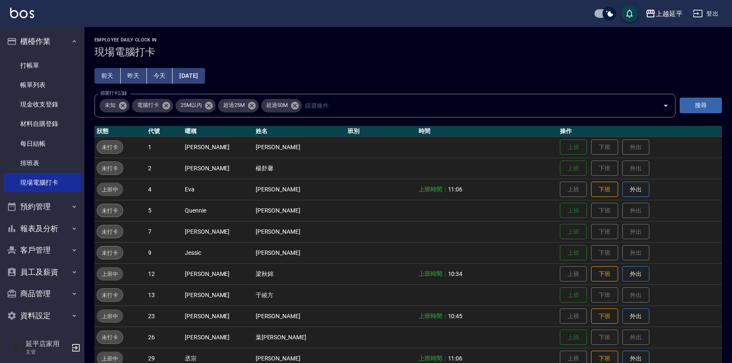 This screenshot has height=363, width=732. What do you see at coordinates (455, 316) in the screenshot?
I see `span: 10:45` at bounding box center [455, 316].